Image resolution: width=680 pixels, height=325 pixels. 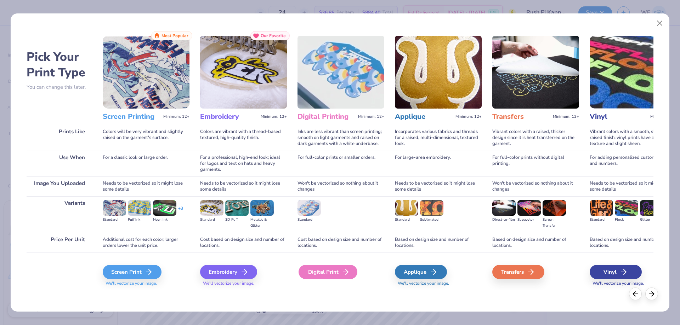 I want to click on img: Screen Printing, so click(x=146, y=72).